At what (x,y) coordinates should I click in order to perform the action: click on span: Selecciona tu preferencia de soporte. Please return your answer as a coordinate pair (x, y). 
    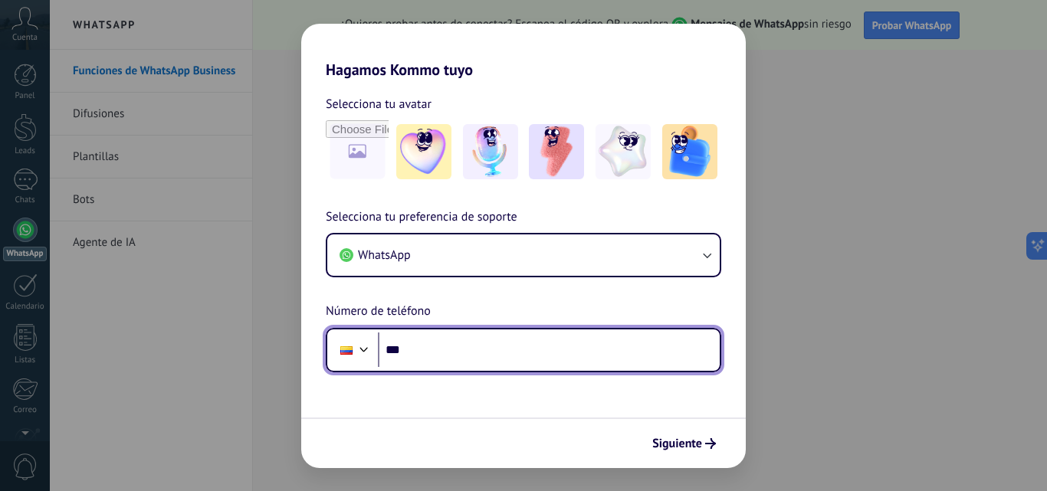
    Looking at the image, I should click on (422, 218).